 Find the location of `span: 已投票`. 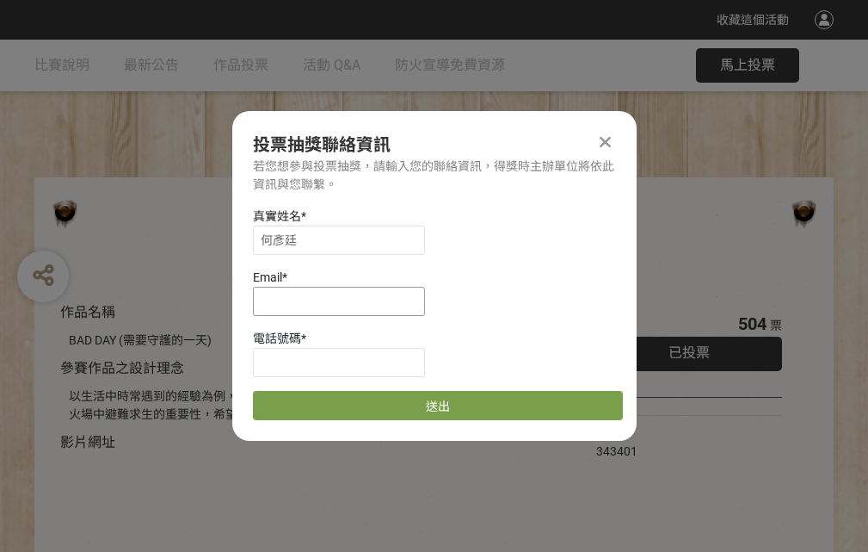

span: 已投票 is located at coordinates (689, 352).